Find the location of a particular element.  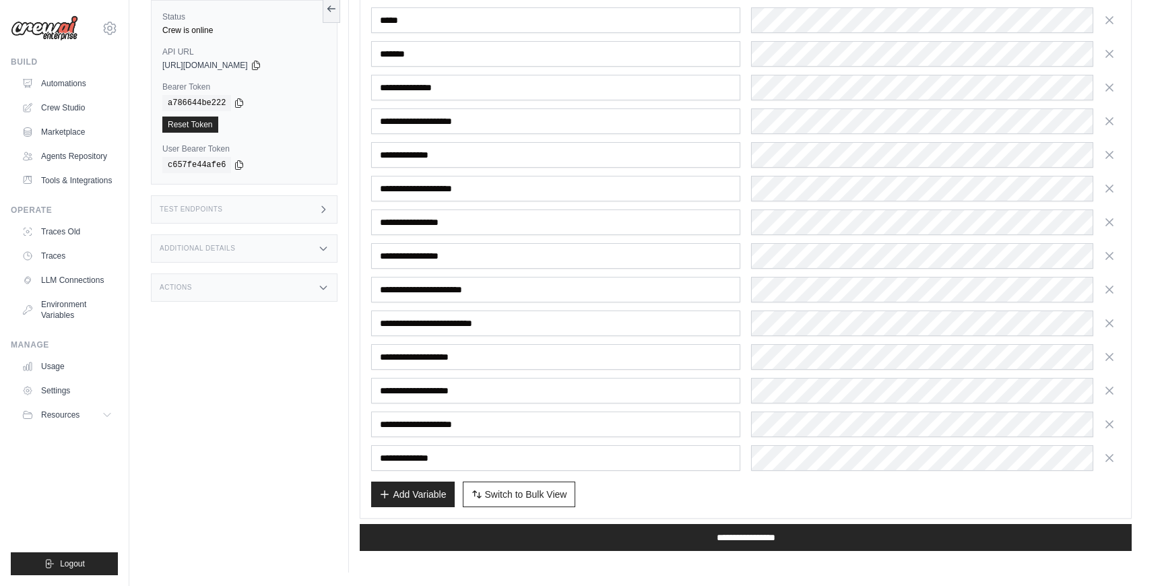

a: Traces Old is located at coordinates (67, 232).